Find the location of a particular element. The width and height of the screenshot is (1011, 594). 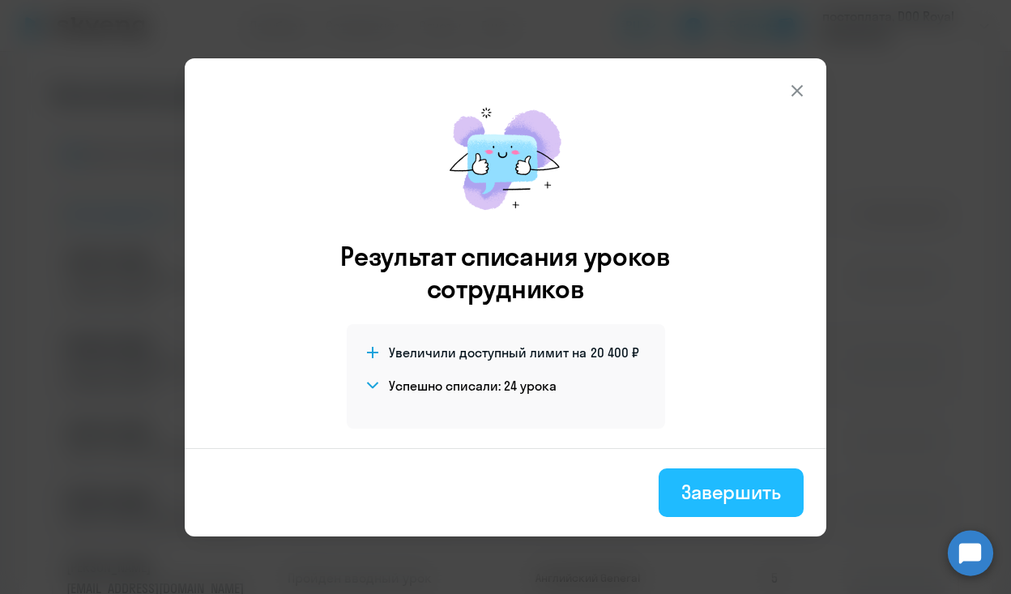

div: Завершить is located at coordinates (730, 492).